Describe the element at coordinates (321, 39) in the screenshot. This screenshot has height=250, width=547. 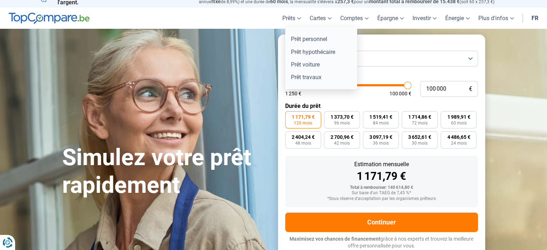
I see `a: Prêt personnel` at that location.